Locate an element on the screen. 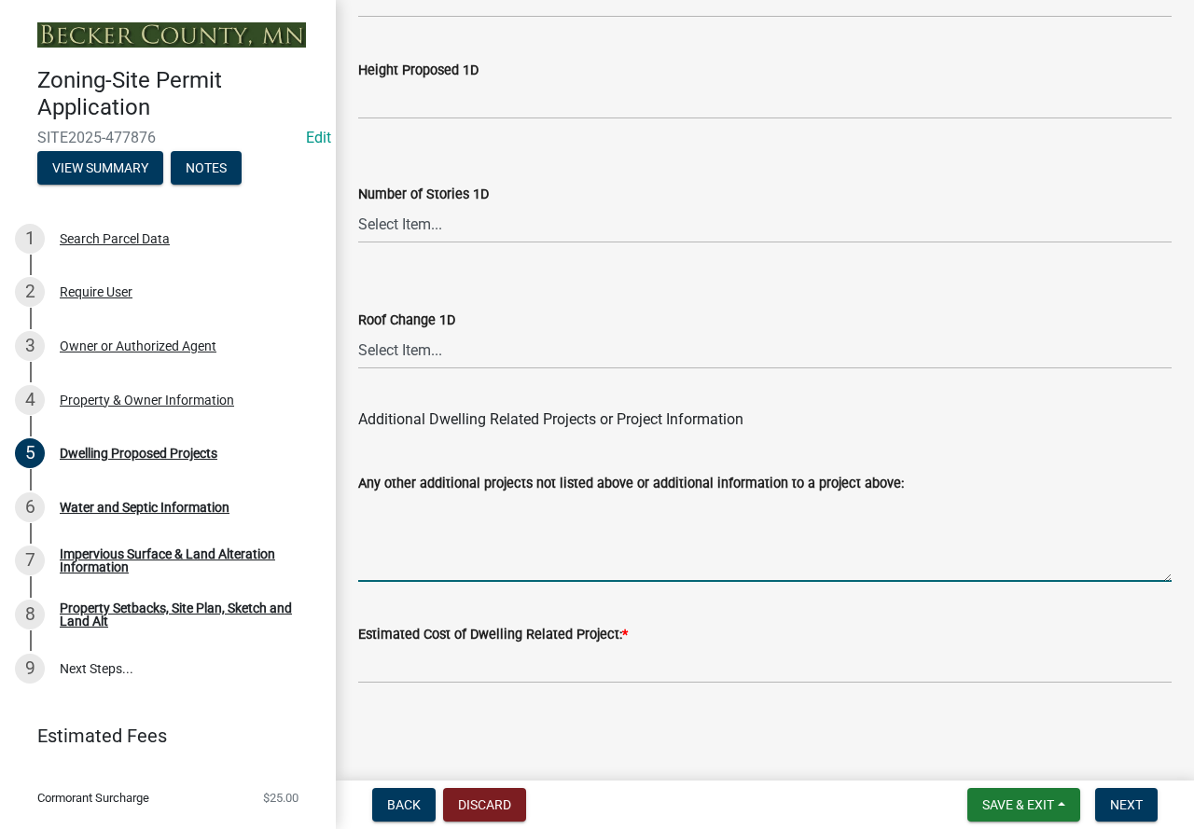 The height and width of the screenshot is (829, 1194). wm-modal-confirm: Summary is located at coordinates (100, 169).